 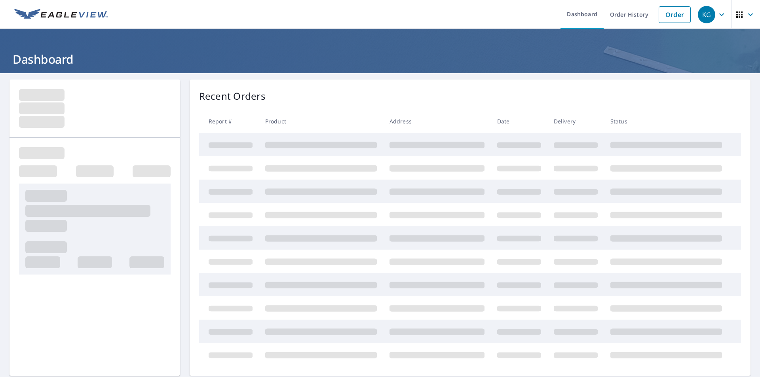 I want to click on th: Delivery, so click(x=576, y=121).